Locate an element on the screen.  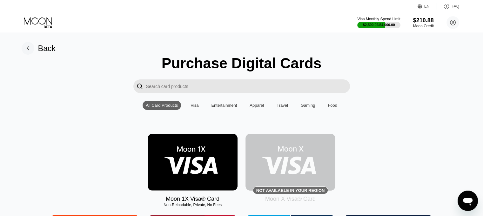
div: $210.88 is located at coordinates (423, 20).